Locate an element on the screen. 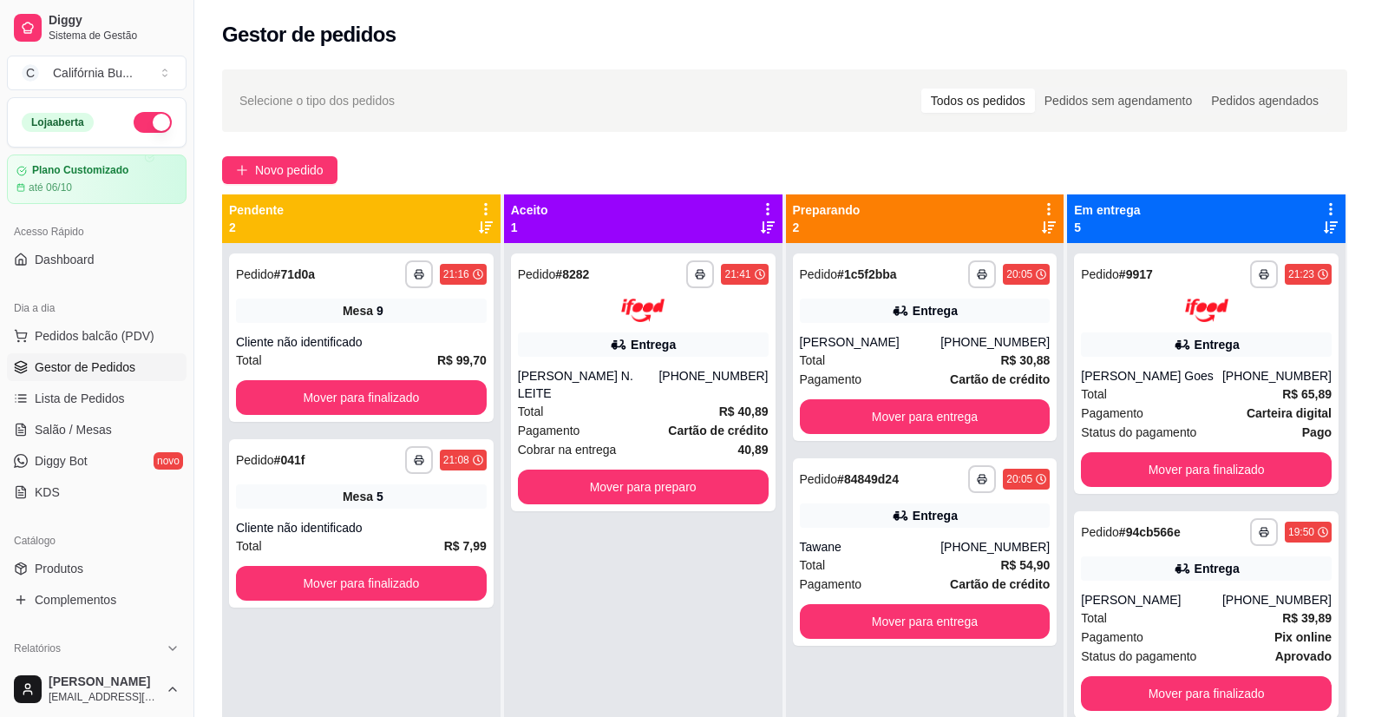  div: Catálogo is located at coordinates (96, 541).